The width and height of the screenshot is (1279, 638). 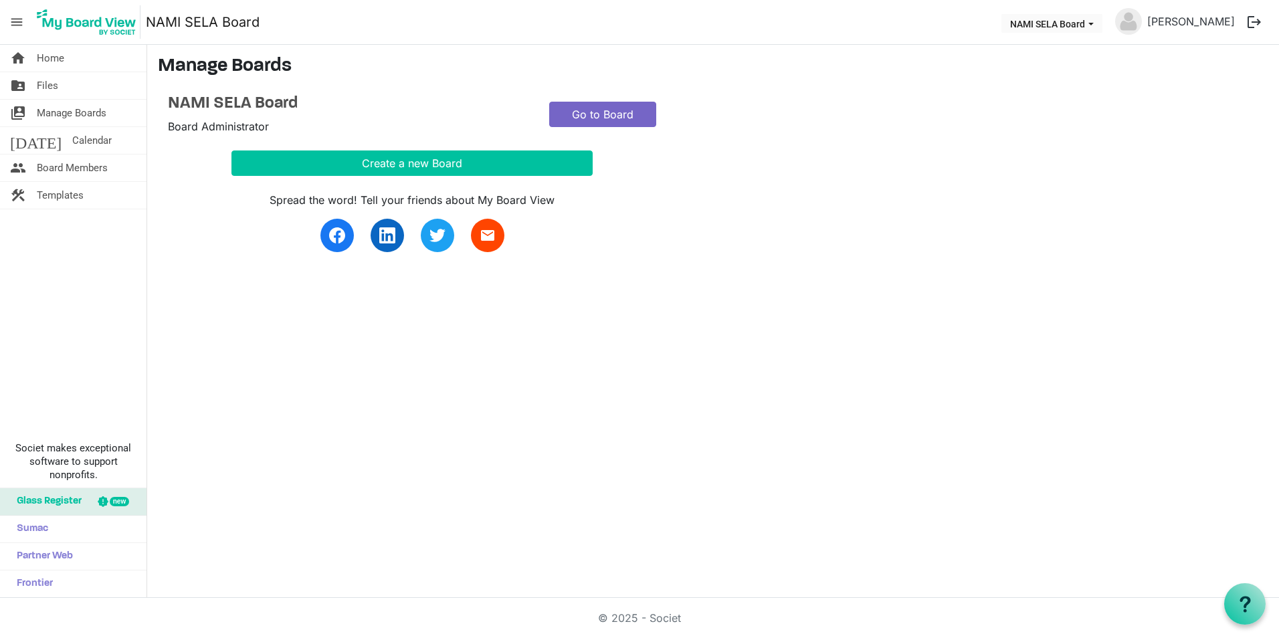 I want to click on img: linkedin.svg, so click(x=387, y=235).